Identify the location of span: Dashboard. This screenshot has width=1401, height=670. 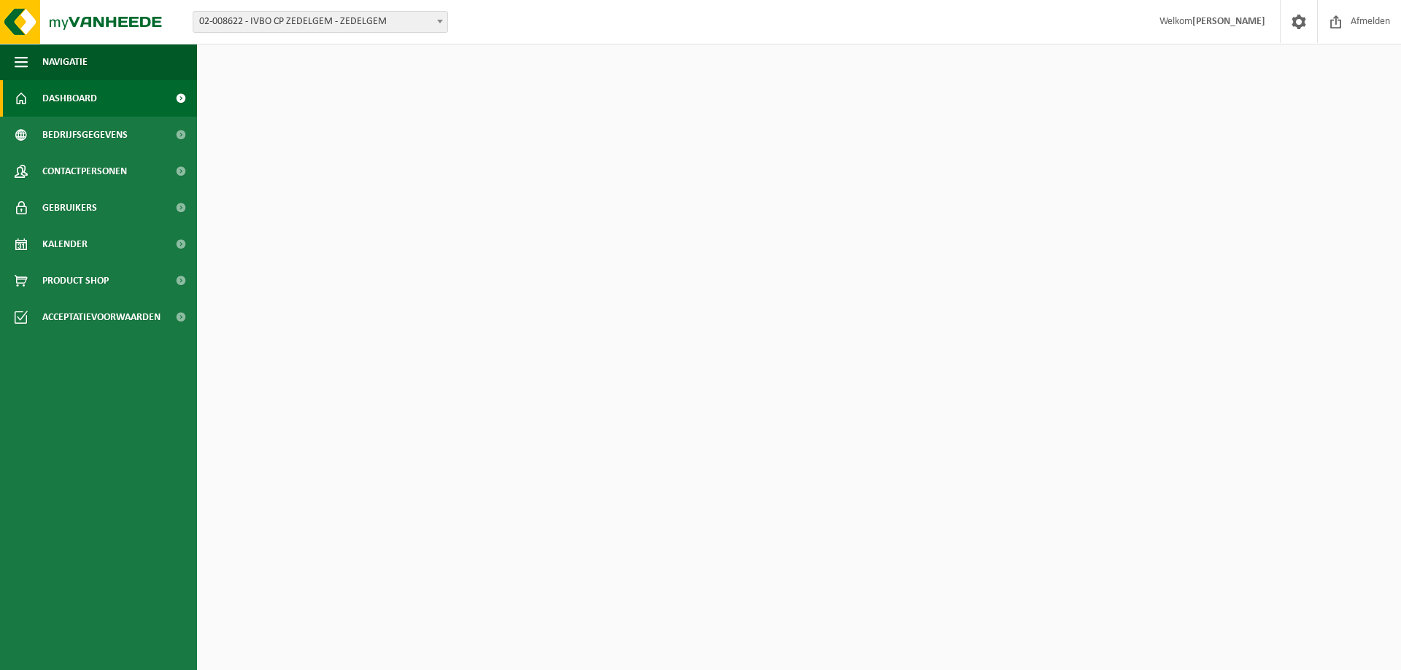
(69, 98).